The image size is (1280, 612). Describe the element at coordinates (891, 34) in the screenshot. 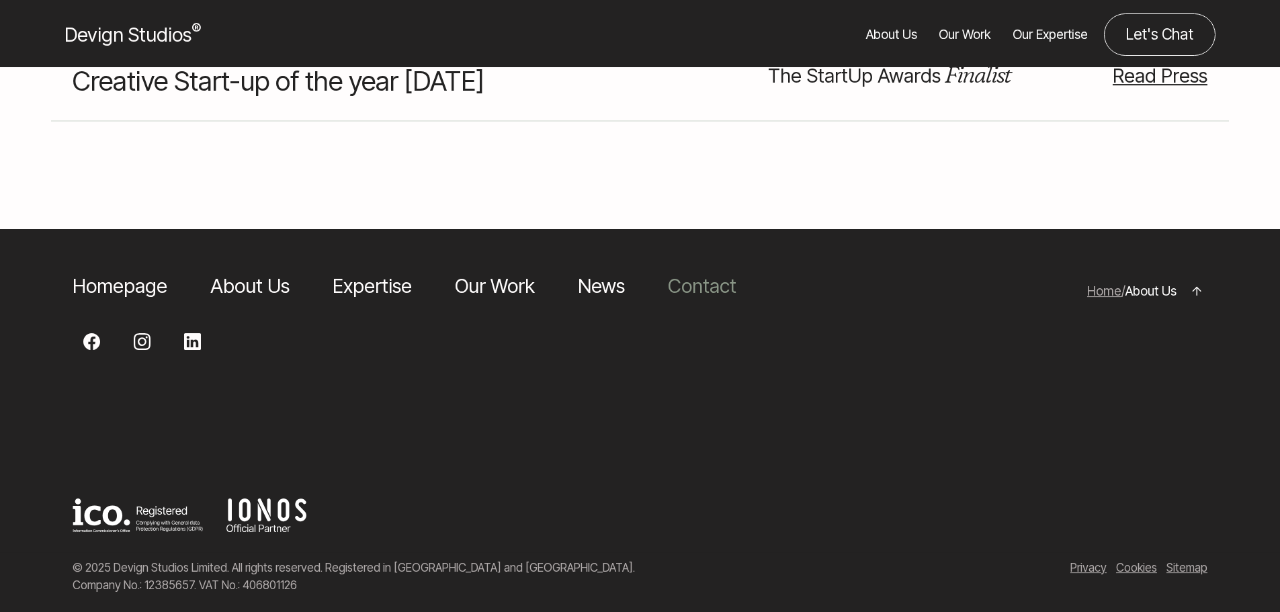

I see `a: About Us` at that location.